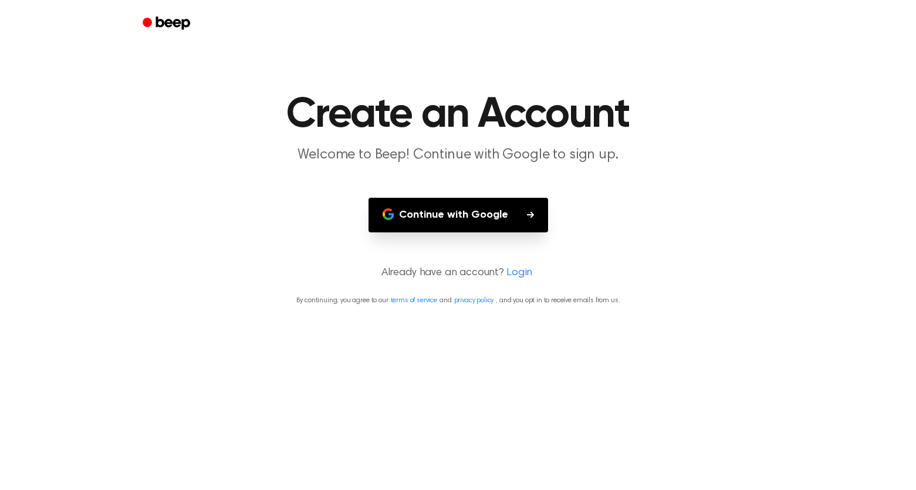 The width and height of the screenshot is (916, 490). I want to click on p: Welcome to Beep! Continue with Google to sign up., so click(458, 155).